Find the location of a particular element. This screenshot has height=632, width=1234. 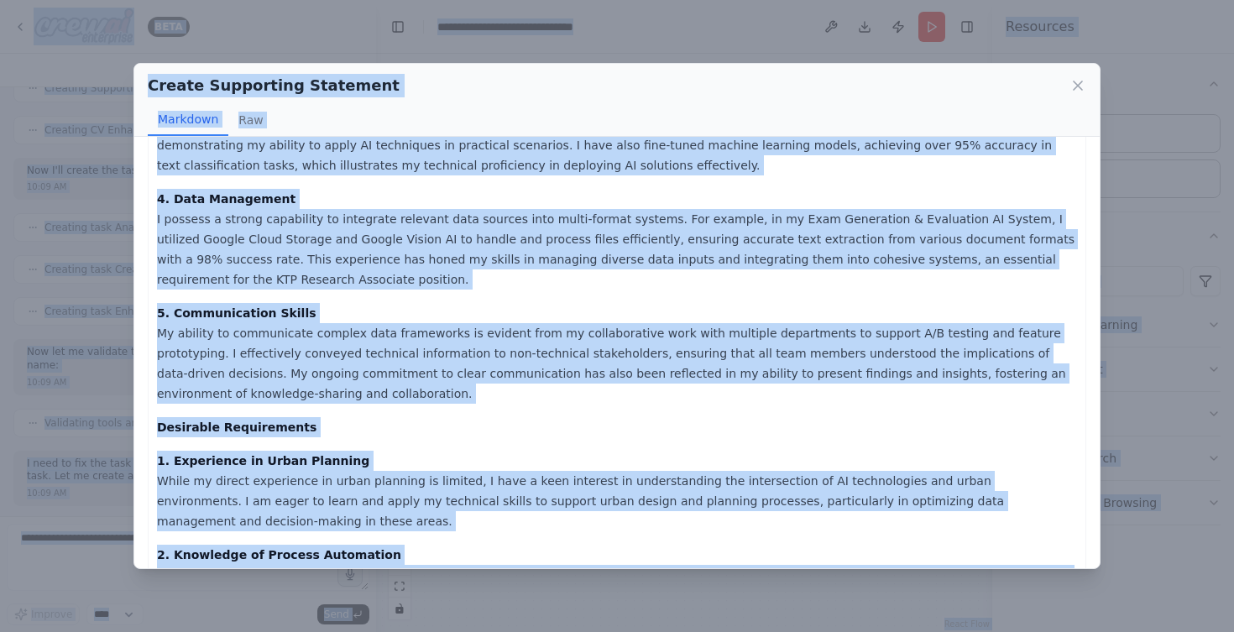

p: While my direct experience in urban planning is limited, I have a keen interest in understanding ... is located at coordinates (617, 491).